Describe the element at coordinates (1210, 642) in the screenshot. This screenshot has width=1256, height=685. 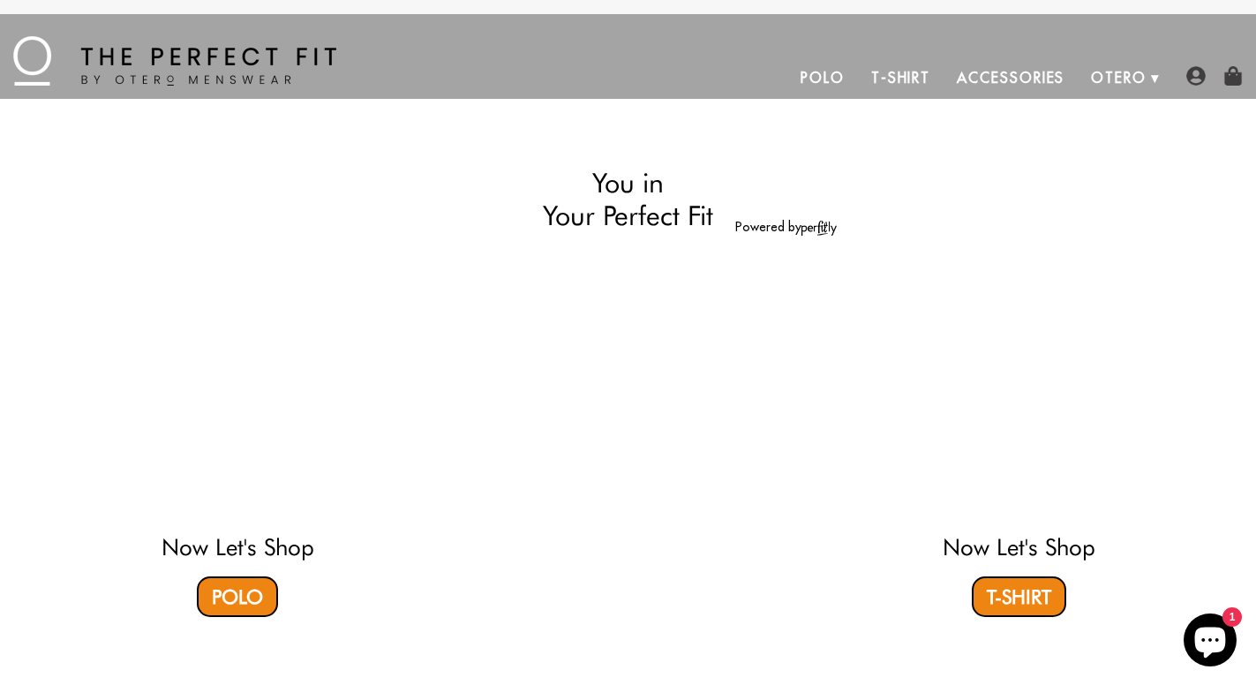
I see `inbox-online-store-chat: Shopify online store chat` at that location.